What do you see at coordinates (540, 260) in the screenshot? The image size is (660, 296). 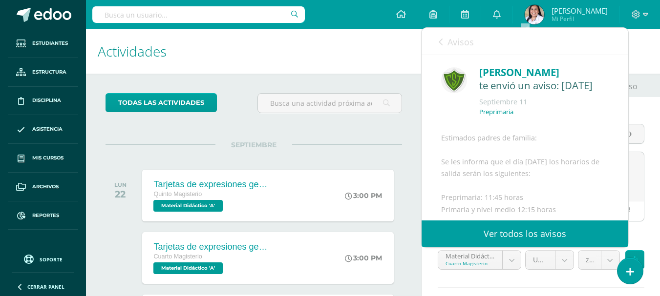 I see `span: Unidad 4` at bounding box center [540, 260].